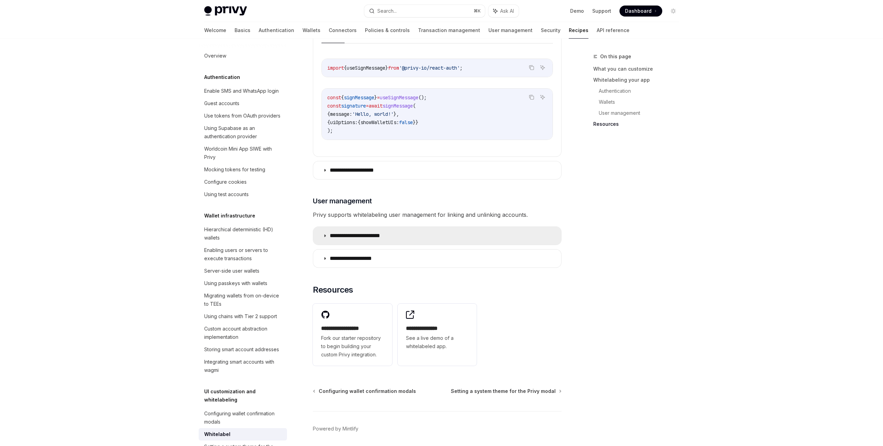 The image size is (883, 446). Describe the element at coordinates (243, 153) in the screenshot. I see `a: Worldcoin Mini App SIWE with Privy` at that location.